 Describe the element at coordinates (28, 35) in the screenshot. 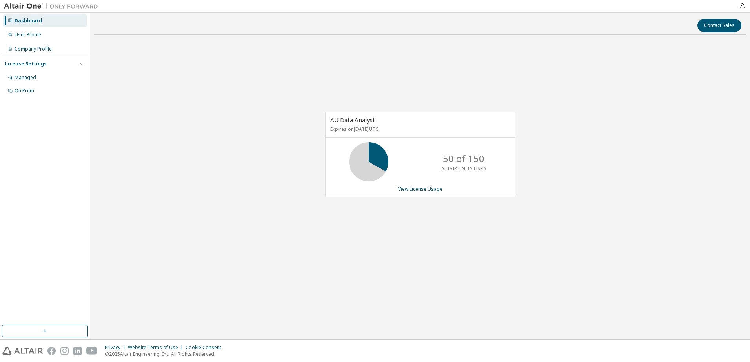

I see `div: User Profile` at that location.